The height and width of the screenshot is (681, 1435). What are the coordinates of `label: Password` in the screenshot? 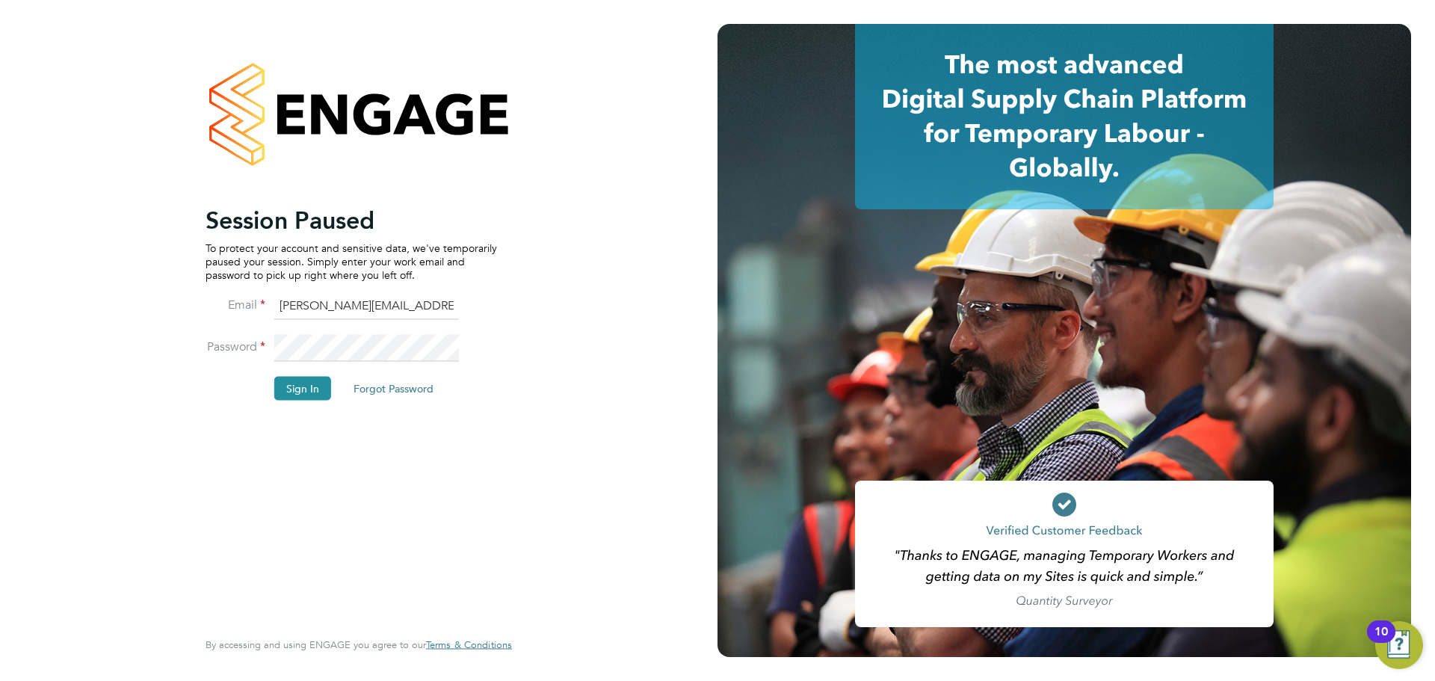 It's located at (235, 346).